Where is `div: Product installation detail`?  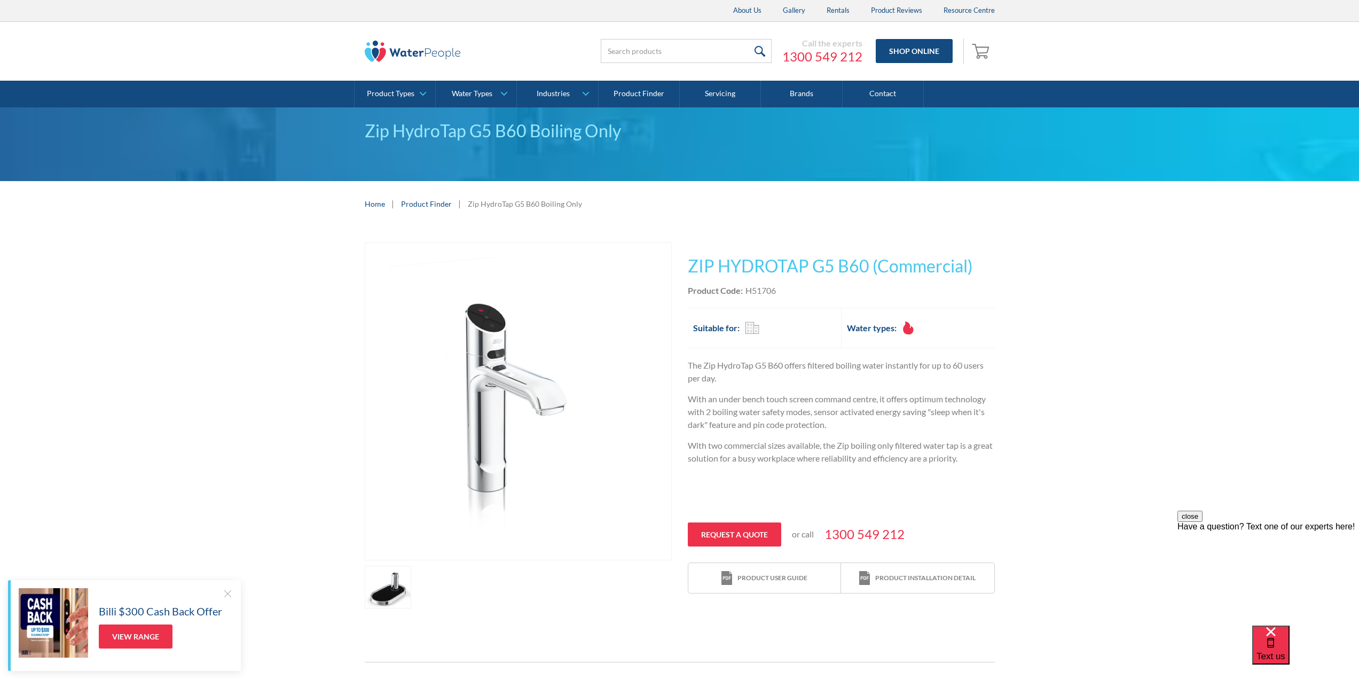 div: Product installation detail is located at coordinates (926, 578).